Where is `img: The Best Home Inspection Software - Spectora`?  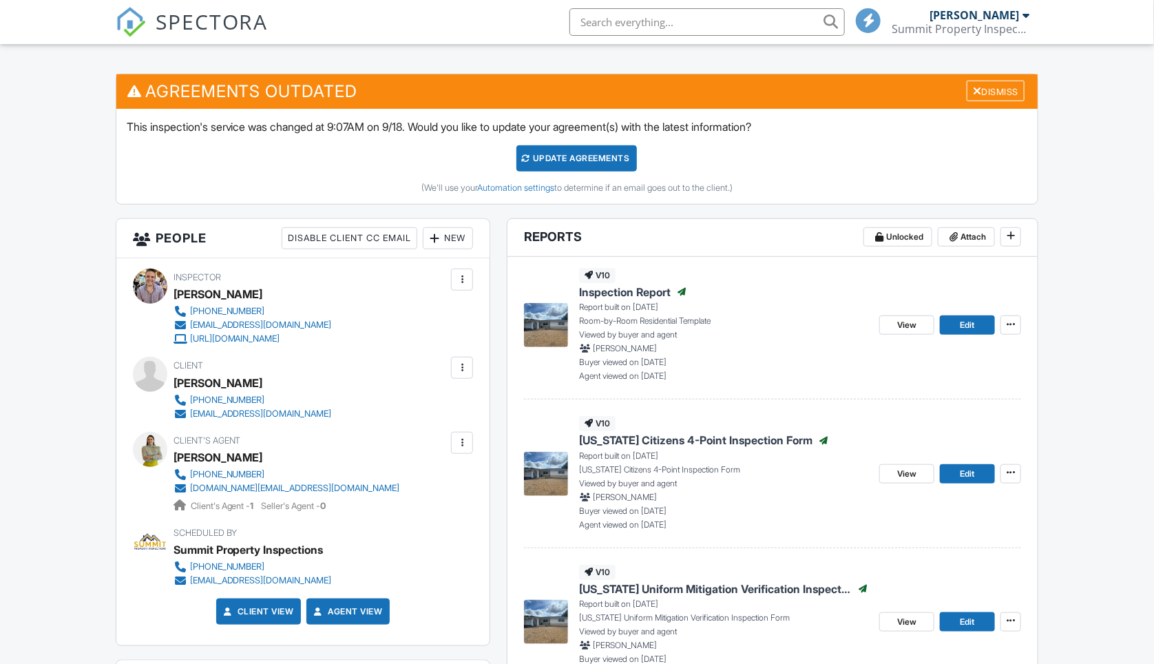
img: The Best Home Inspection Software - Spectora is located at coordinates (131, 22).